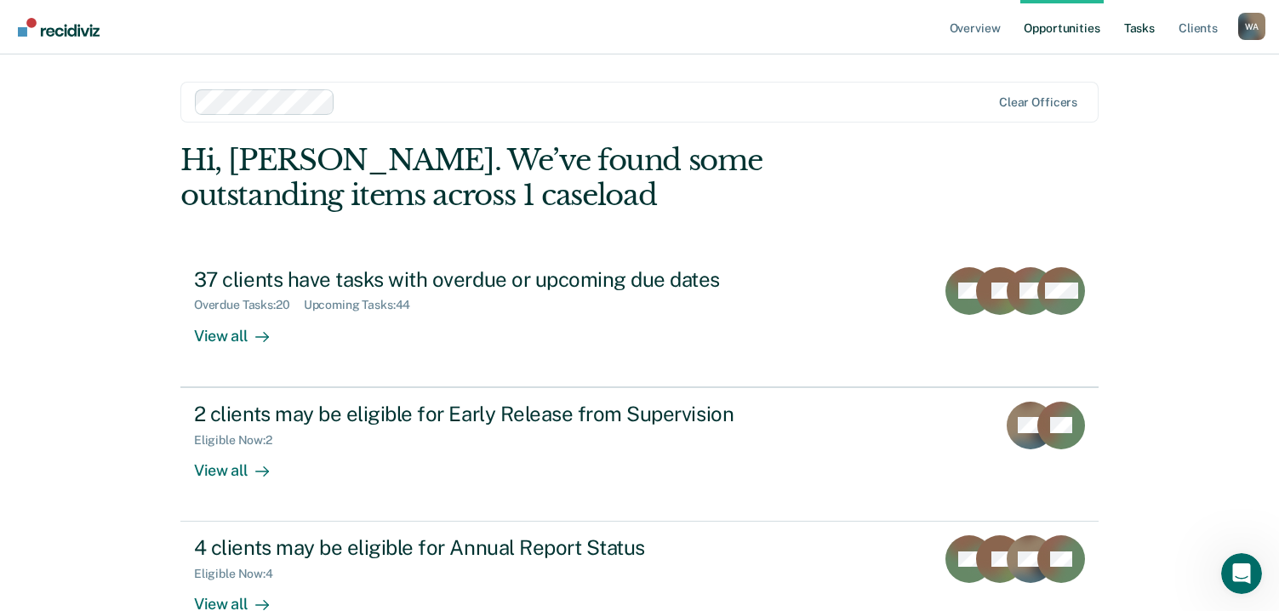 This screenshot has height=611, width=1279. What do you see at coordinates (1251, 26) in the screenshot?
I see `div: W A` at bounding box center [1251, 26].